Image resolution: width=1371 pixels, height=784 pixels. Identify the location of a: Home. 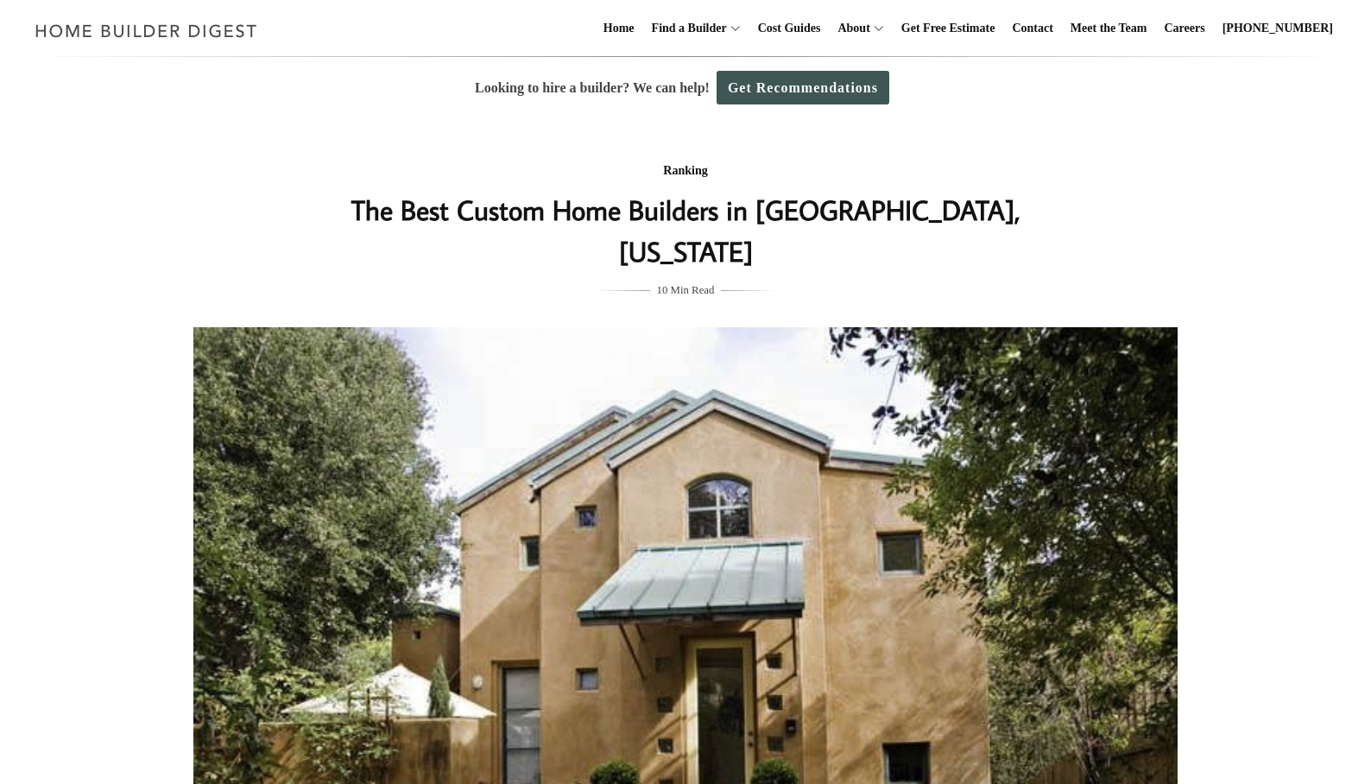
(619, 28).